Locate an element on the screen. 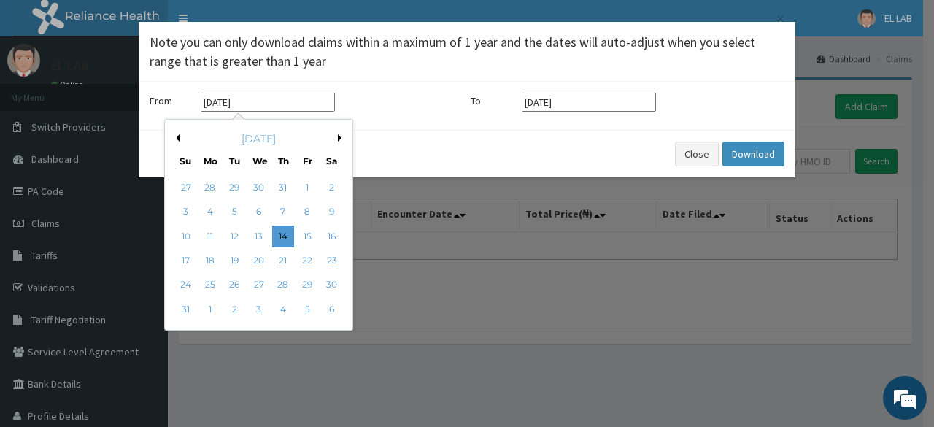  div: Sa is located at coordinates (331, 161).